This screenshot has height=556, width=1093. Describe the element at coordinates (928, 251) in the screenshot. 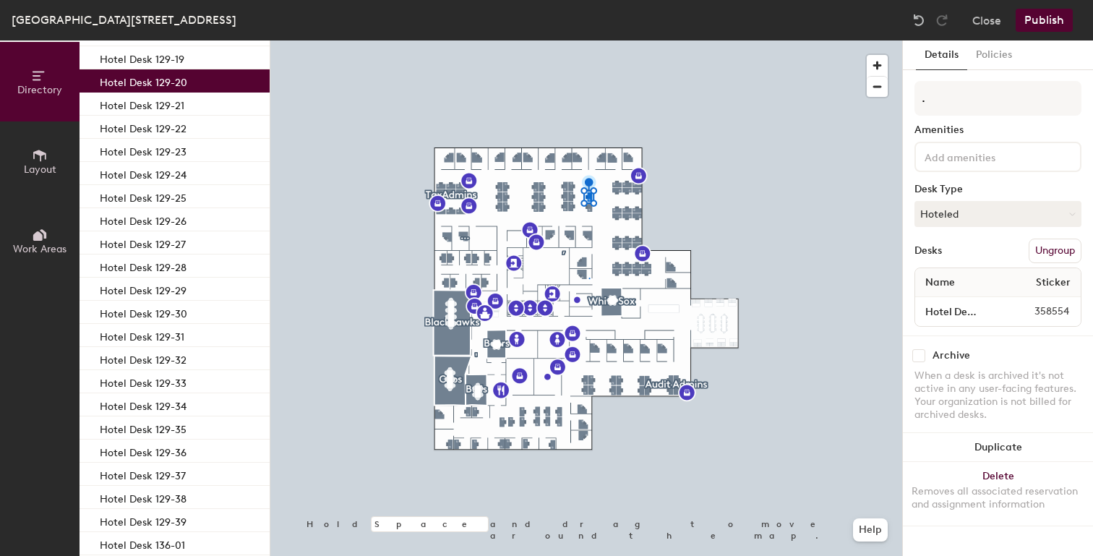

I see `div: Desks` at that location.